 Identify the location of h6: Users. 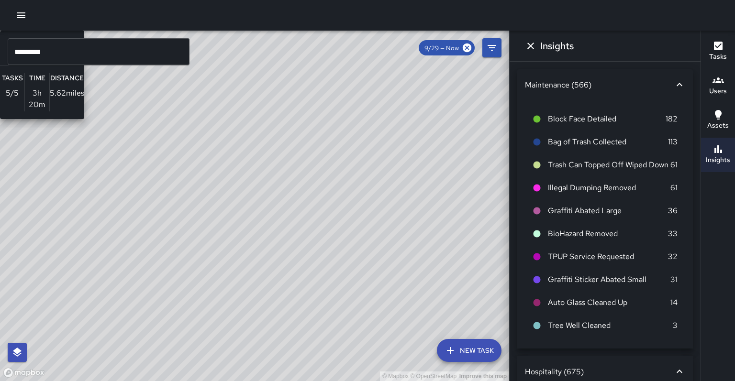
(718, 91).